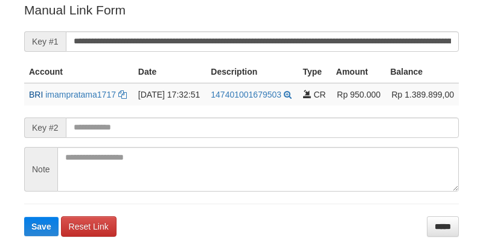  I want to click on span: Save, so click(41, 227).